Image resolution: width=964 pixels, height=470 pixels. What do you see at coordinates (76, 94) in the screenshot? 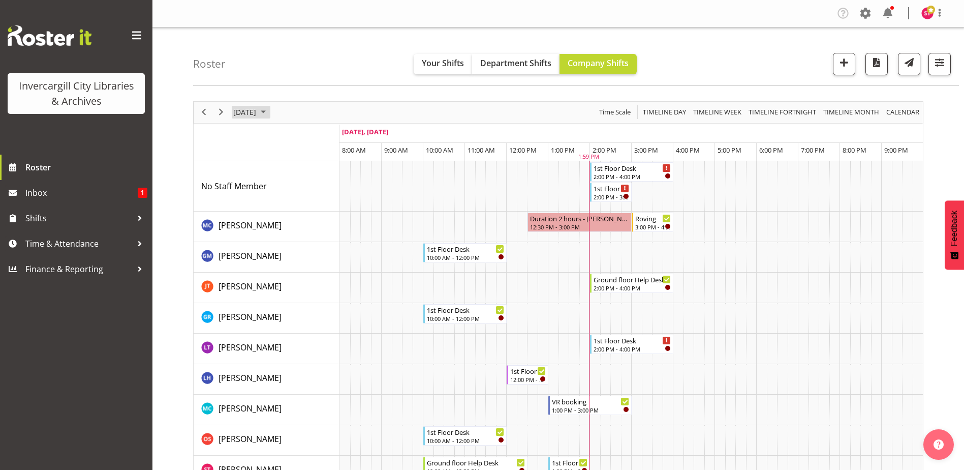
I see `div: Invercargill City Libraries & Archives` at bounding box center [76, 94].